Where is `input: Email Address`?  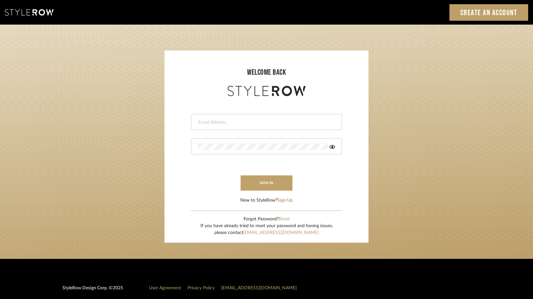 input: Email Address is located at coordinates (265, 122).